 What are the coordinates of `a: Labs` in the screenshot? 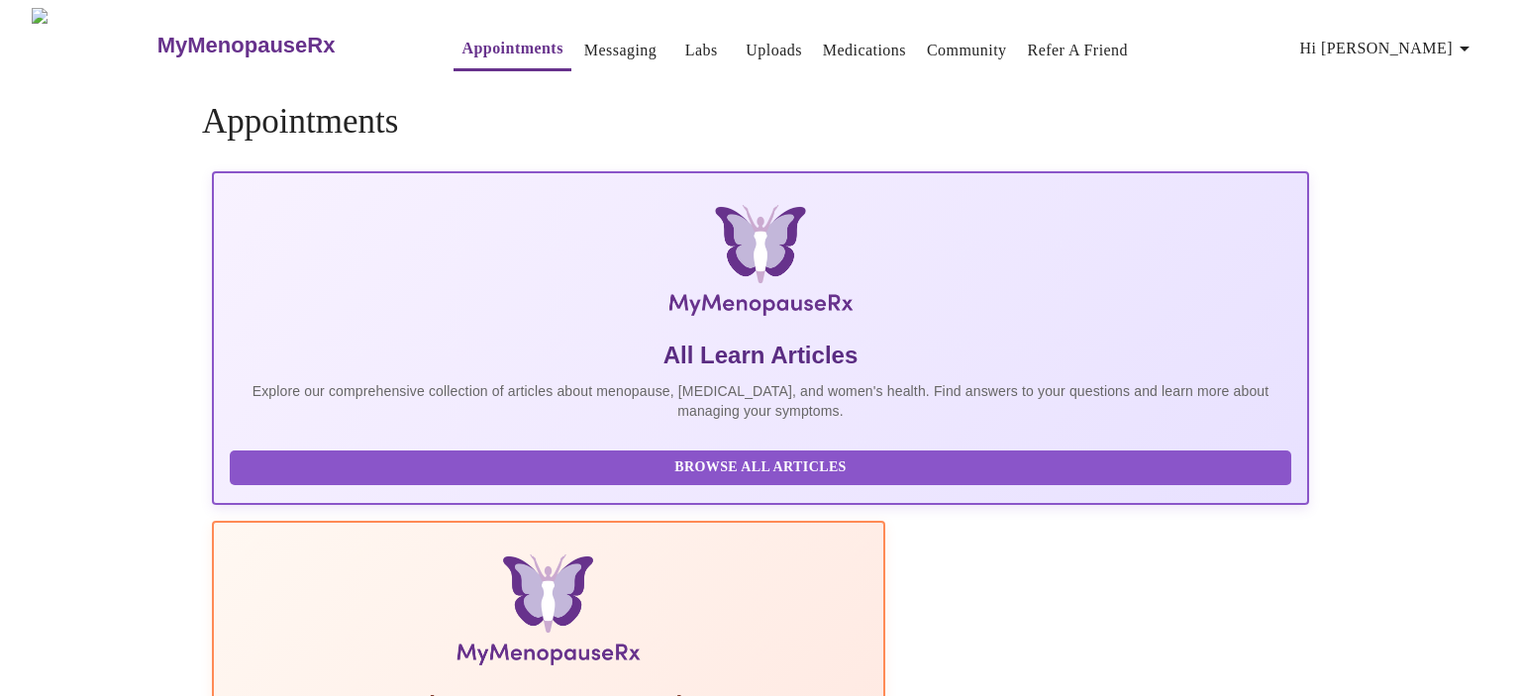 It's located at (701, 51).